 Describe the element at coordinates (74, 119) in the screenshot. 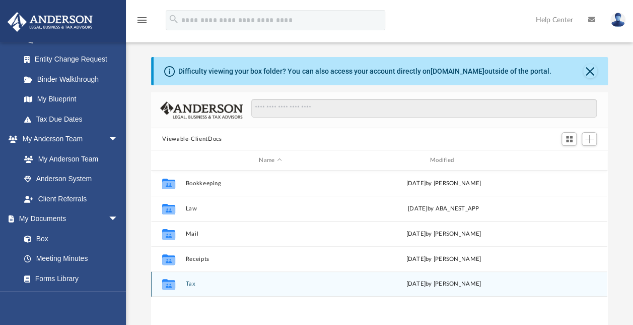

I see `a: Tax Due Dates` at that location.